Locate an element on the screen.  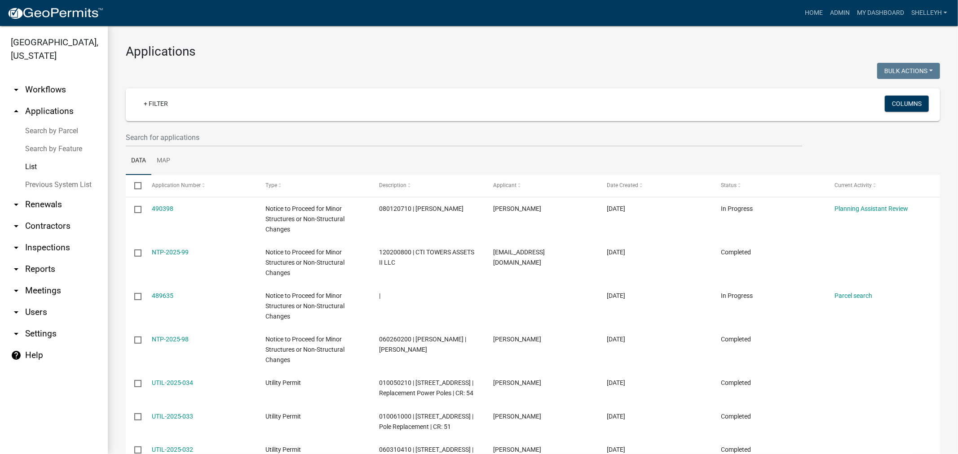
span: Applicant is located at coordinates (505, 185).